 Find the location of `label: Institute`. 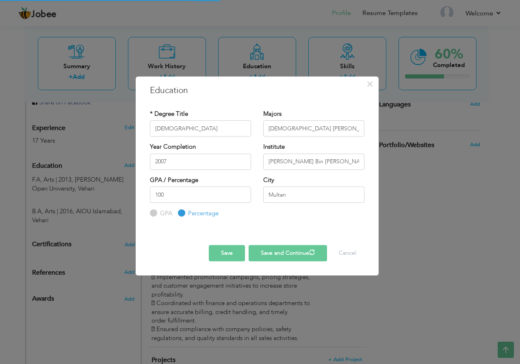

label: Institute is located at coordinates (274, 147).